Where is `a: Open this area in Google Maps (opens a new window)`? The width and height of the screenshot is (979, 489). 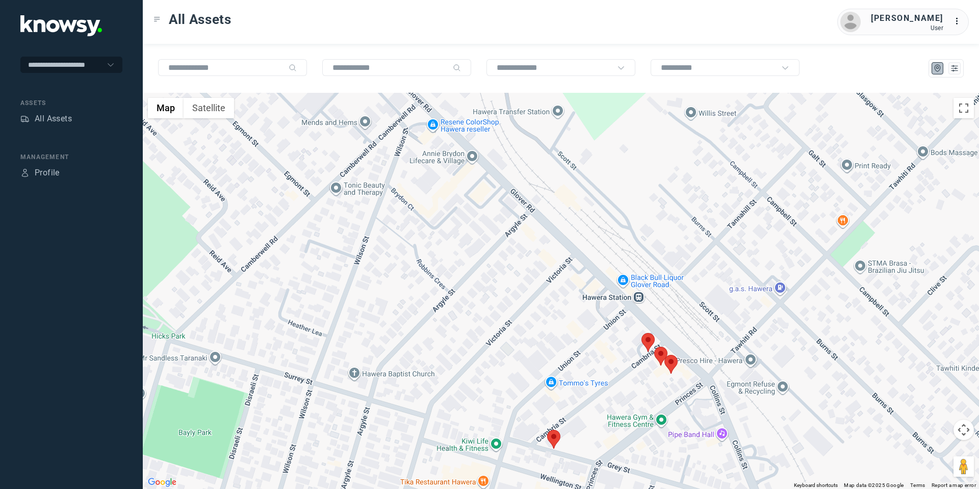 a: Open this area in Google Maps (opens a new window) is located at coordinates (162, 482).